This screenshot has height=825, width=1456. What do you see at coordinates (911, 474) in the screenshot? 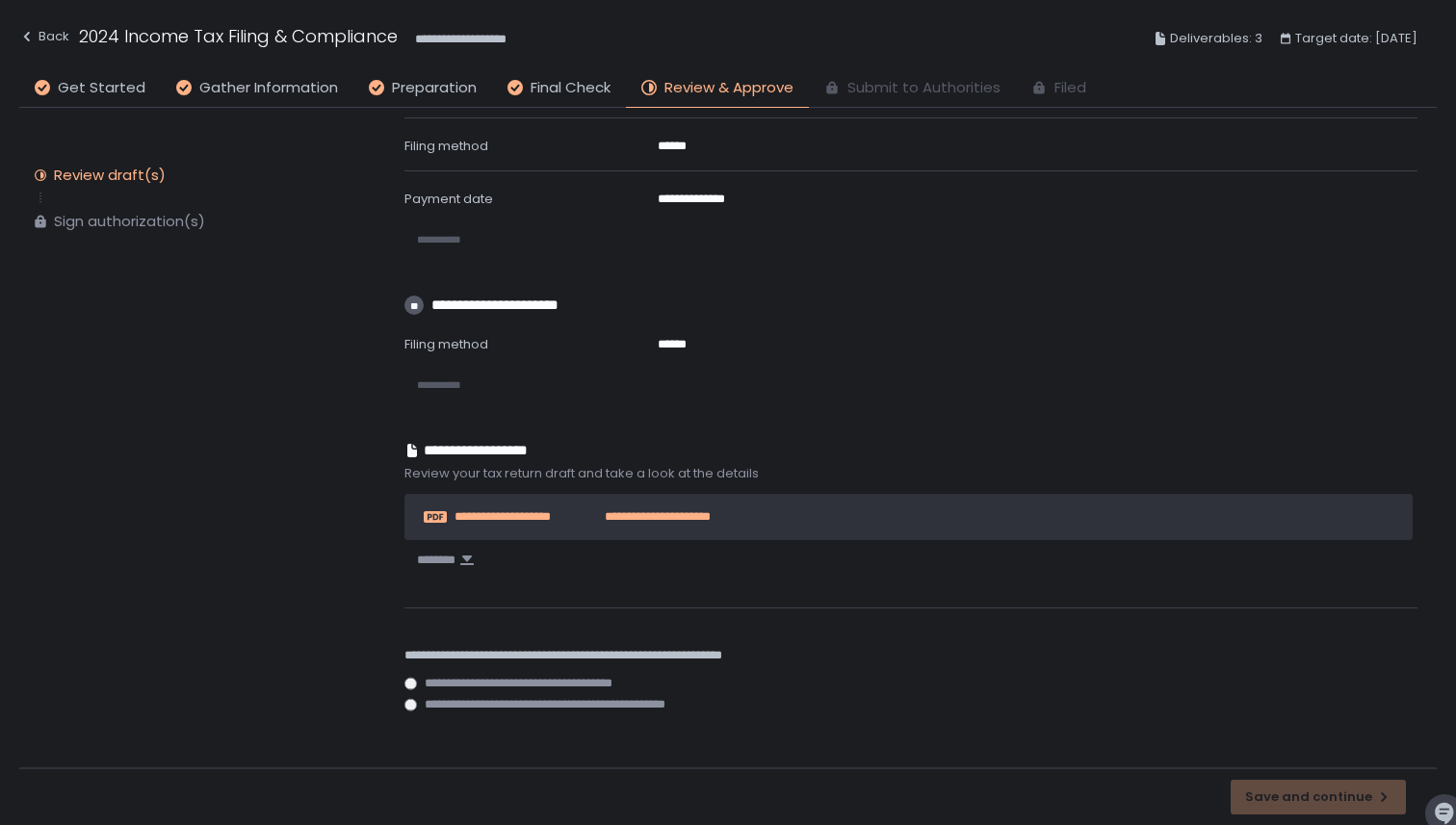
I see `span: Review your tax return draft and take a look at the details` at bounding box center [911, 474].